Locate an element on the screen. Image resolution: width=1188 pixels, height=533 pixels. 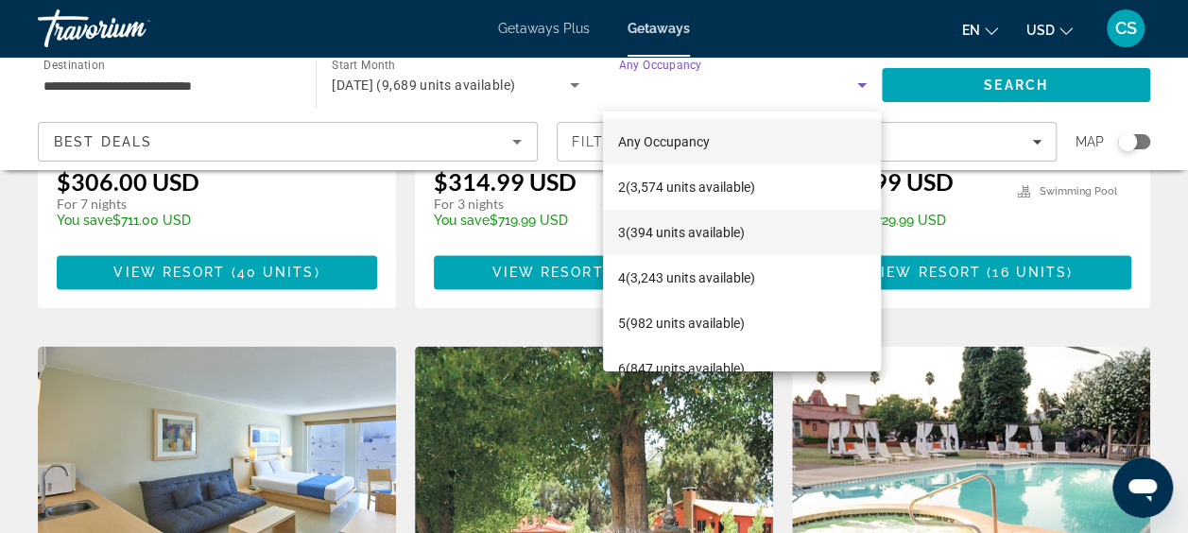
span: Any Occupancy is located at coordinates (663, 142).